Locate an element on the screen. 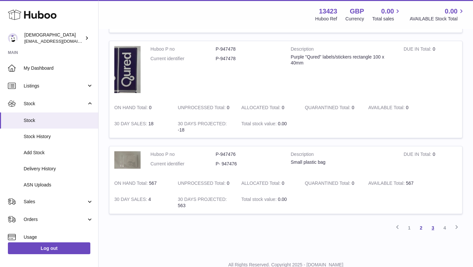 This screenshot has width=473, height=267. strong: GBP is located at coordinates (357, 11).